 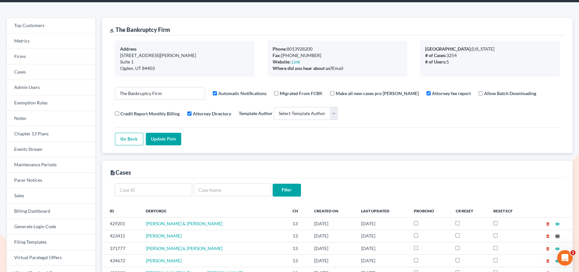 I want to click on b: Fax:, so click(x=277, y=55).